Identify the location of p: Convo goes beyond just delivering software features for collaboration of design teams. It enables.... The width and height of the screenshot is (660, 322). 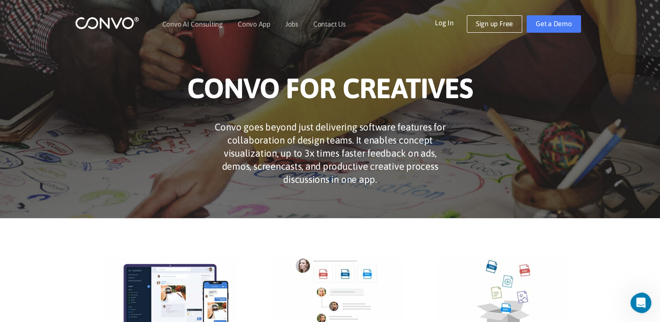
(330, 153).